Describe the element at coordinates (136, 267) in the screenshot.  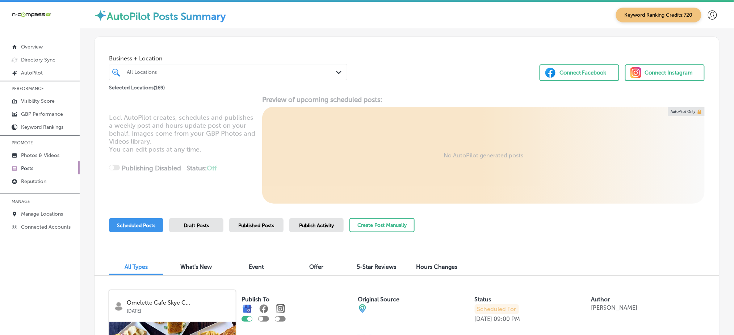
I see `span: All Types` at that location.